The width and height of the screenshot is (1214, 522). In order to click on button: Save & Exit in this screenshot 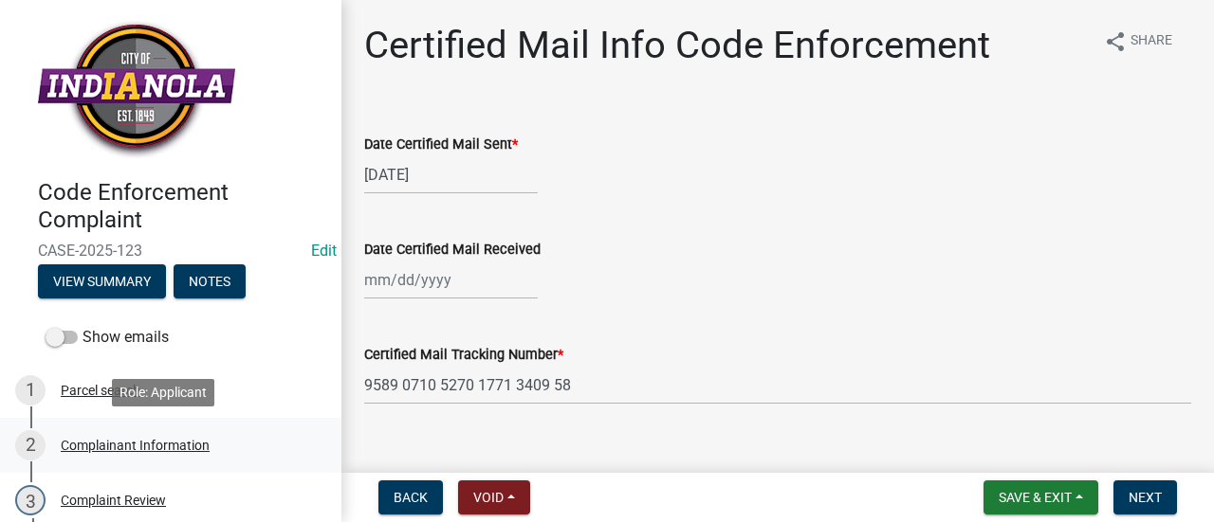, I will do `click(1040, 498)`.